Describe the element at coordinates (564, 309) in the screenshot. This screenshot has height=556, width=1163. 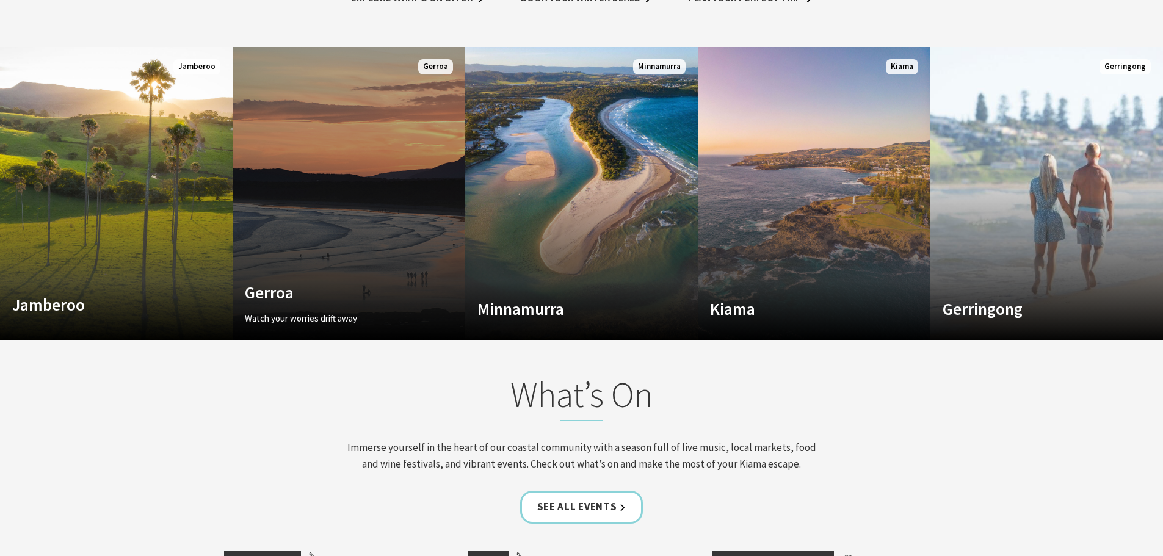
I see `h4: Minnamurra` at that location.